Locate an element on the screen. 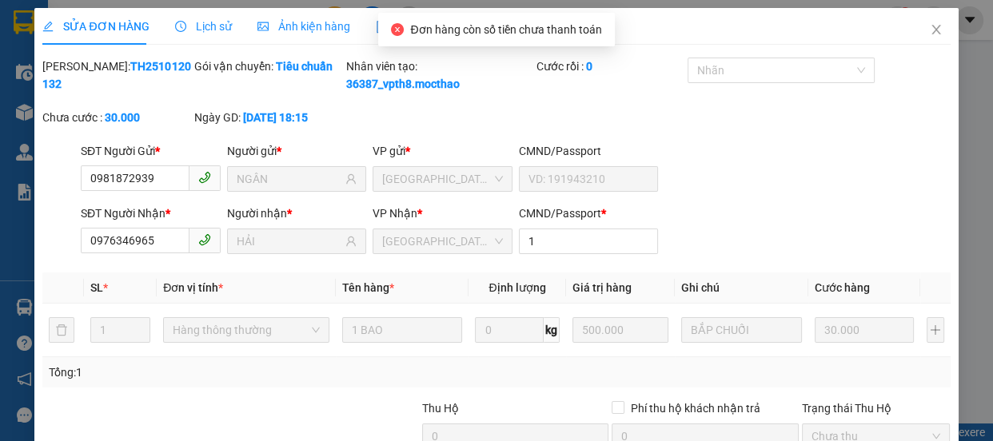 The height and width of the screenshot is (441, 993). span: Tên hàng is located at coordinates (368, 288).